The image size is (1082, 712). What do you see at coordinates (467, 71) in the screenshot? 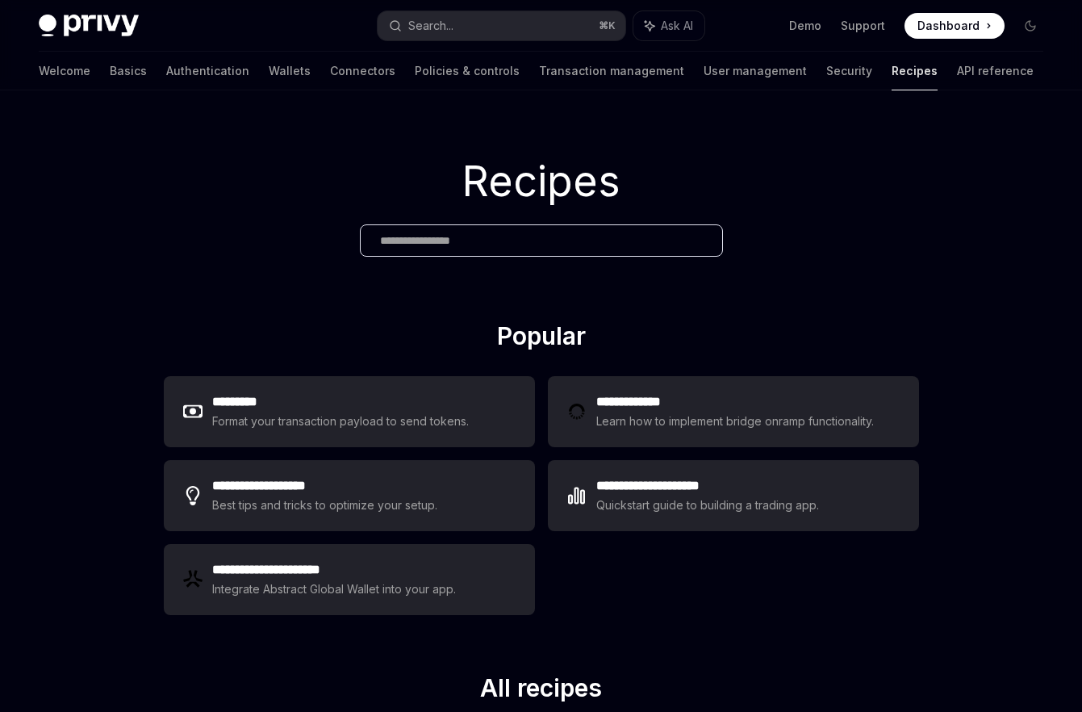
I see `a: Policies & controls` at bounding box center [467, 71].